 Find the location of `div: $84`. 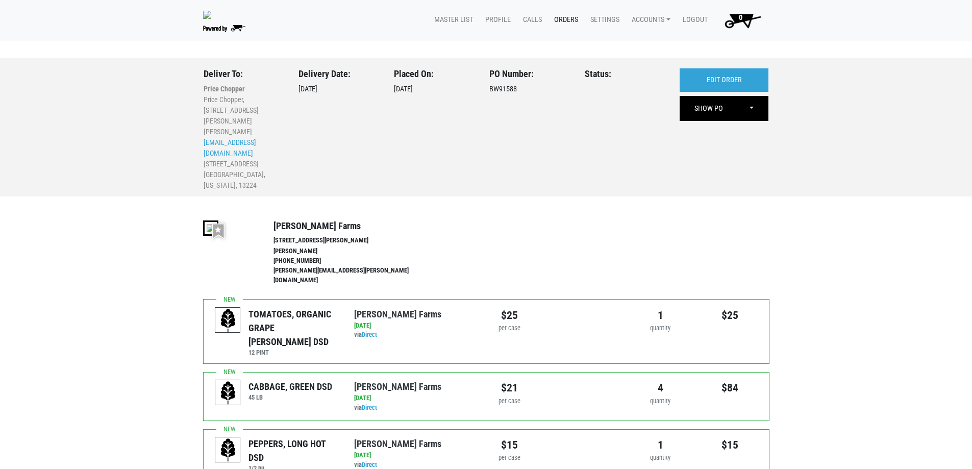

div: $84 is located at coordinates (730, 388).